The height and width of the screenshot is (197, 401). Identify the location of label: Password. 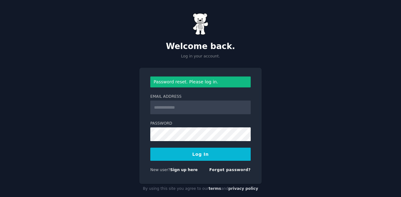
(201, 124).